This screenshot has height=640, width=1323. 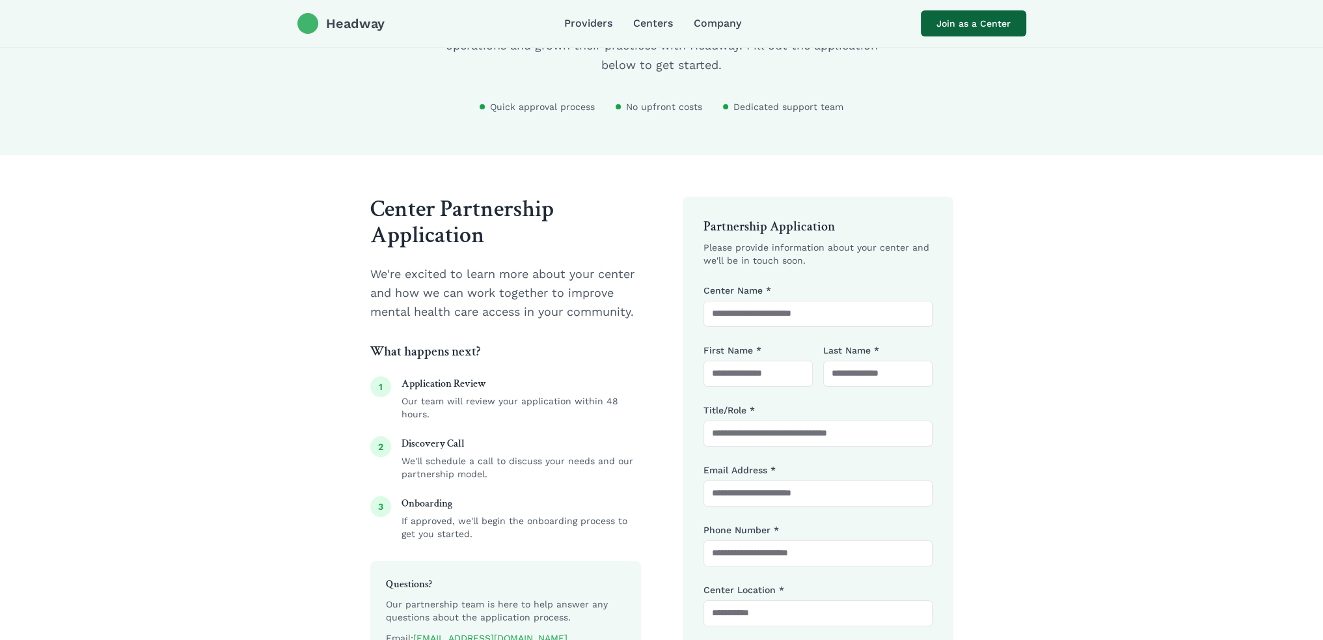 What do you see at coordinates (381, 506) in the screenshot?
I see `div: 3` at bounding box center [381, 506].